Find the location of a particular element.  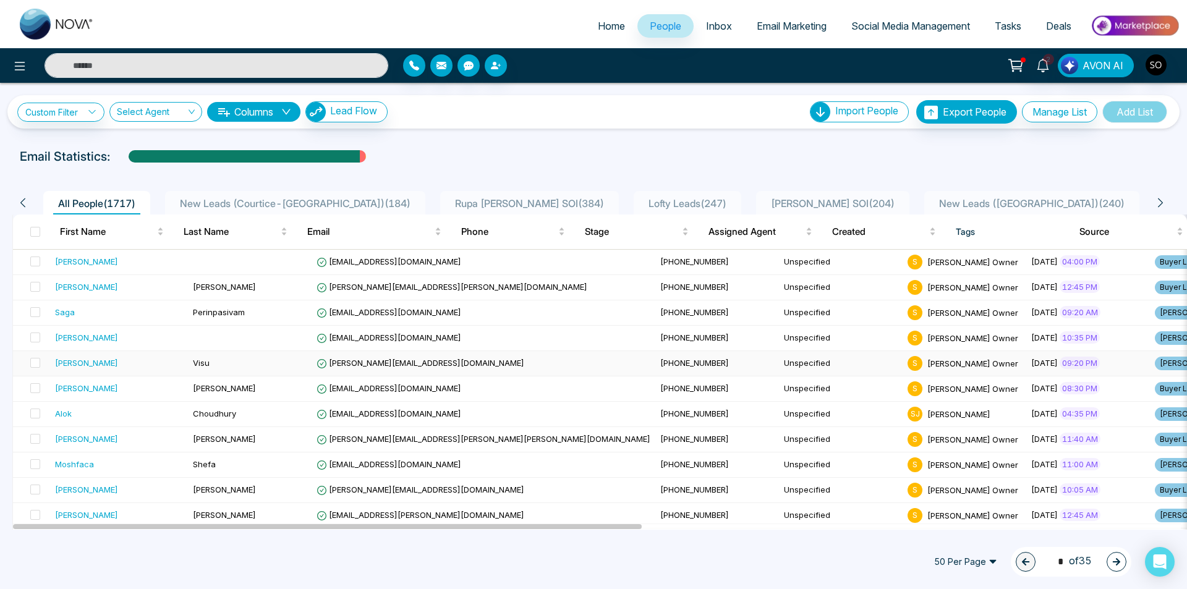

span: Last Name is located at coordinates (231, 232).